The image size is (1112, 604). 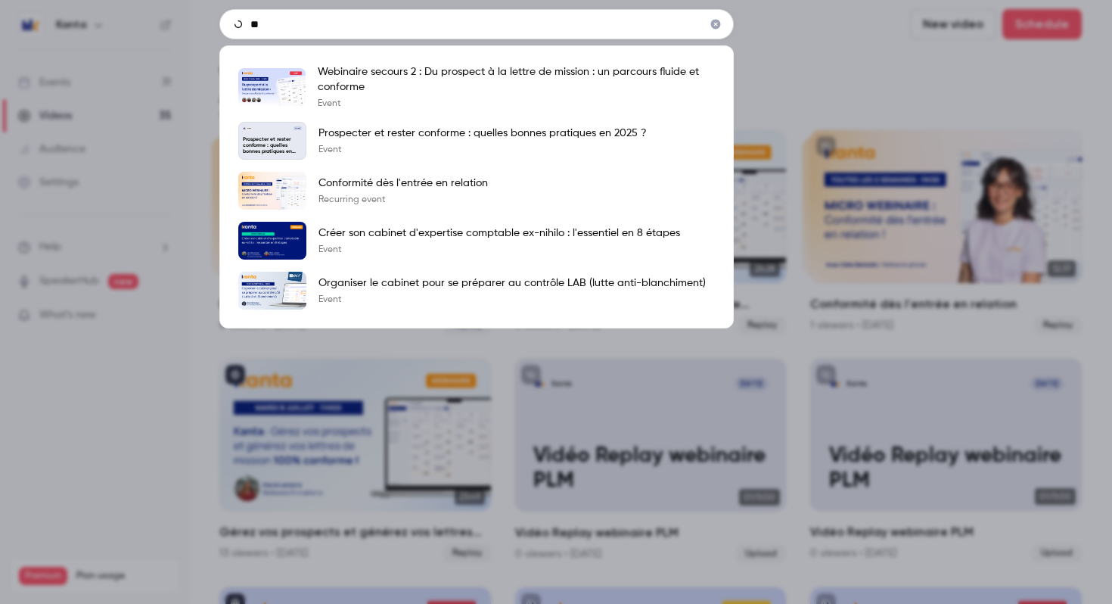 What do you see at coordinates (512, 283) in the screenshot?
I see `p: Organiser le cabinet pour se préparer au contrôle LAB (lutte anti-blanchiment)` at bounding box center [512, 283].